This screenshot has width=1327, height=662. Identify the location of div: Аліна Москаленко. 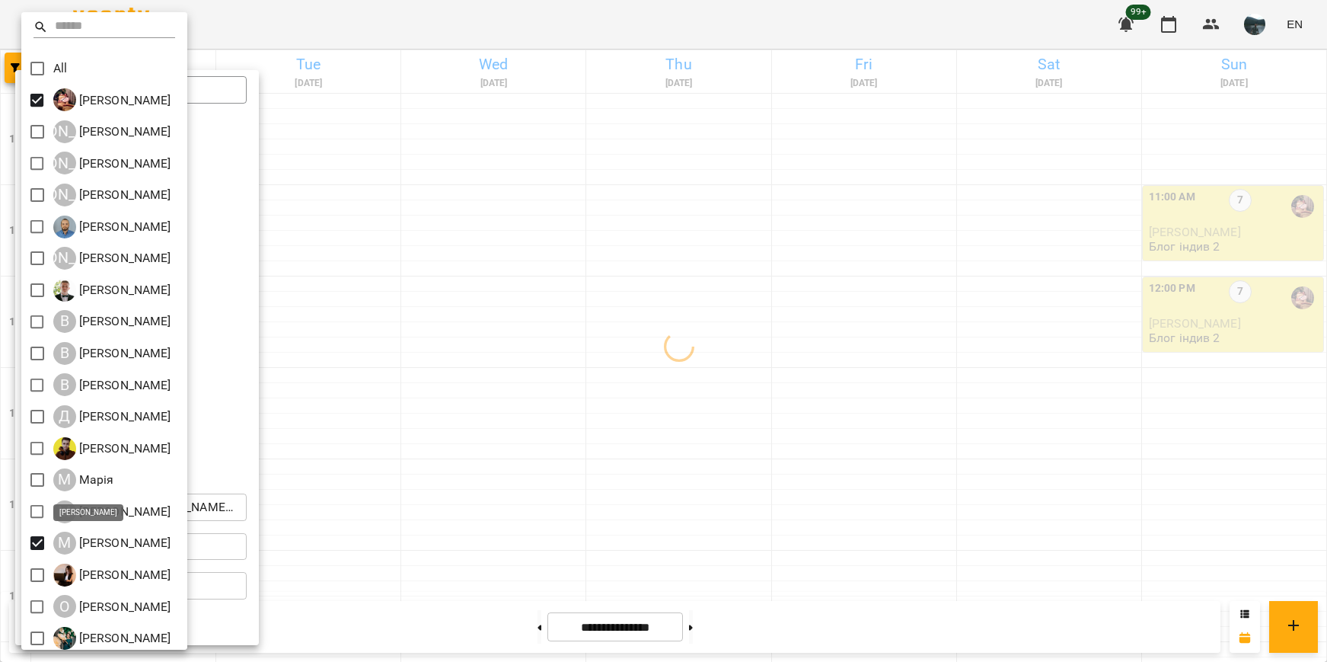
(112, 163).